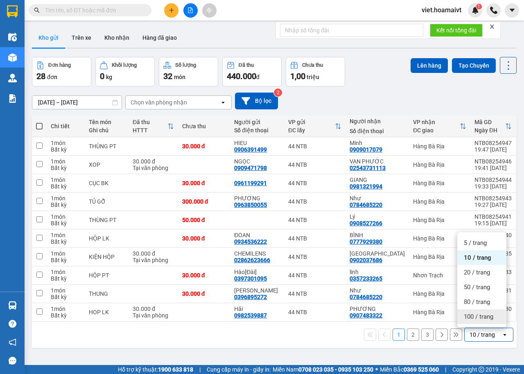  I want to click on div: Đã thu, so click(150, 122).